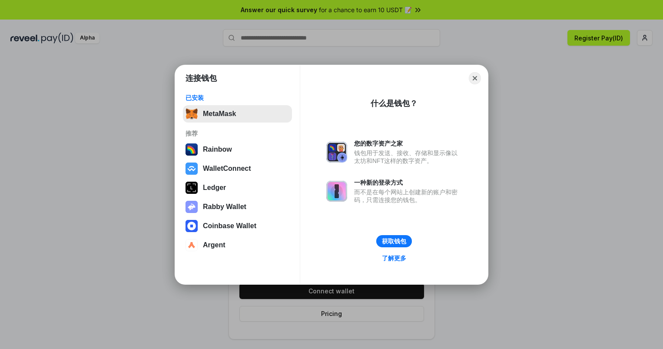 The image size is (663, 349). What do you see at coordinates (229, 226) in the screenshot?
I see `div: Coinbase Wallet` at bounding box center [229, 226].